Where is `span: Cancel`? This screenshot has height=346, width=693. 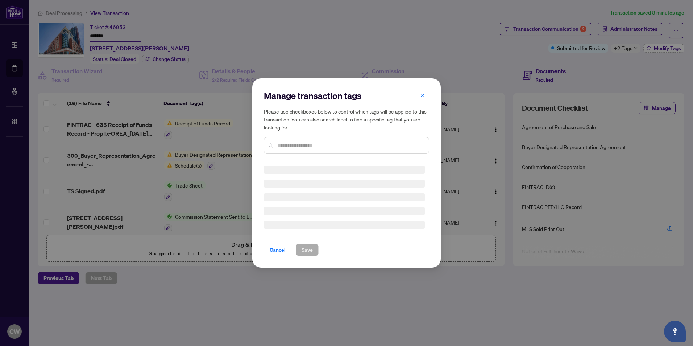 span: Cancel is located at coordinates (278, 250).